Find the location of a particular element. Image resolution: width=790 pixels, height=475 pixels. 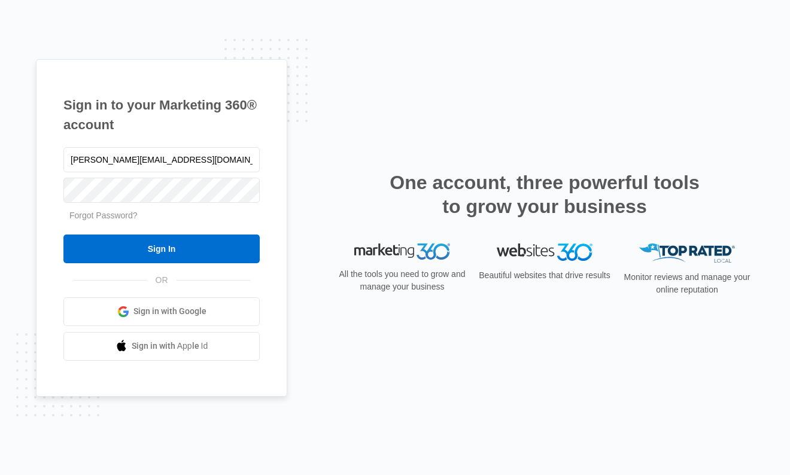

span: Sign in with Google is located at coordinates (170, 311).